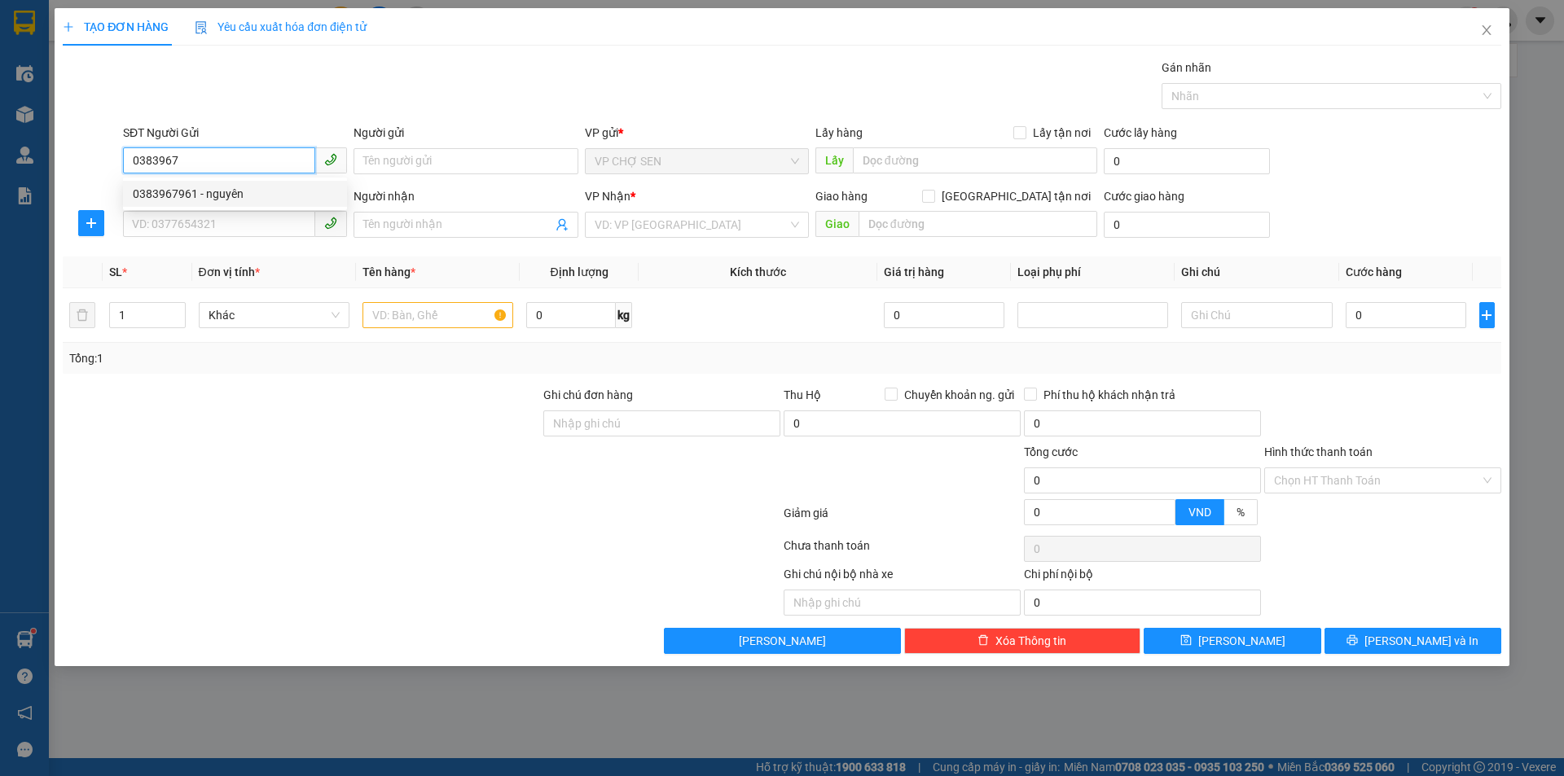 The width and height of the screenshot is (1564, 776). Describe the element at coordinates (1051, 452) in the screenshot. I see `span: Tổng cước` at that location.